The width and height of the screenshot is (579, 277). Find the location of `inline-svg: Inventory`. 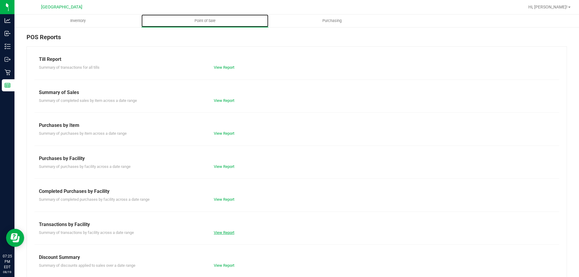

inline-svg: Inventory is located at coordinates (8, 46).